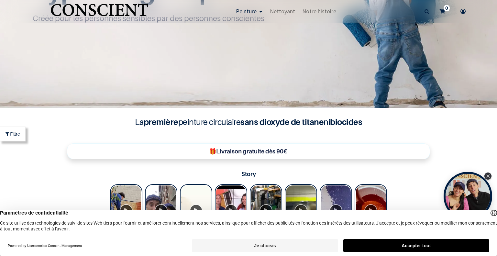 This screenshot has width=497, height=256. I want to click on div: Open Tolstoy, so click(468, 196).